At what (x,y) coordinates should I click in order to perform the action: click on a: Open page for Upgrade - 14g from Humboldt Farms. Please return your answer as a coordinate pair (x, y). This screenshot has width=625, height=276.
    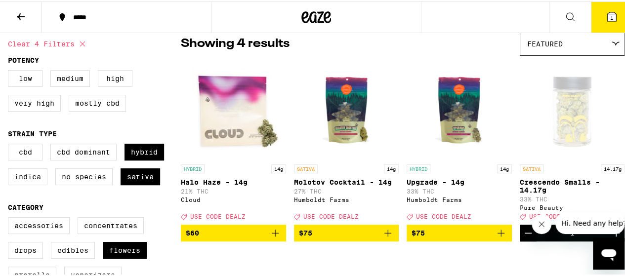
    Looking at the image, I should click on (459, 141).